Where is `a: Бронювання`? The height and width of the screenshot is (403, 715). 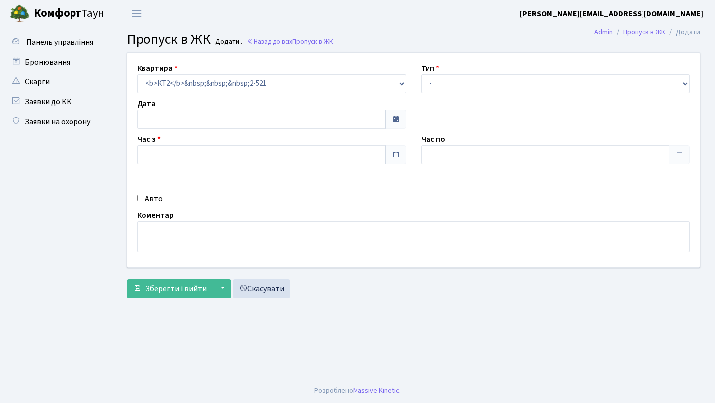 a: Бронювання is located at coordinates (55, 62).